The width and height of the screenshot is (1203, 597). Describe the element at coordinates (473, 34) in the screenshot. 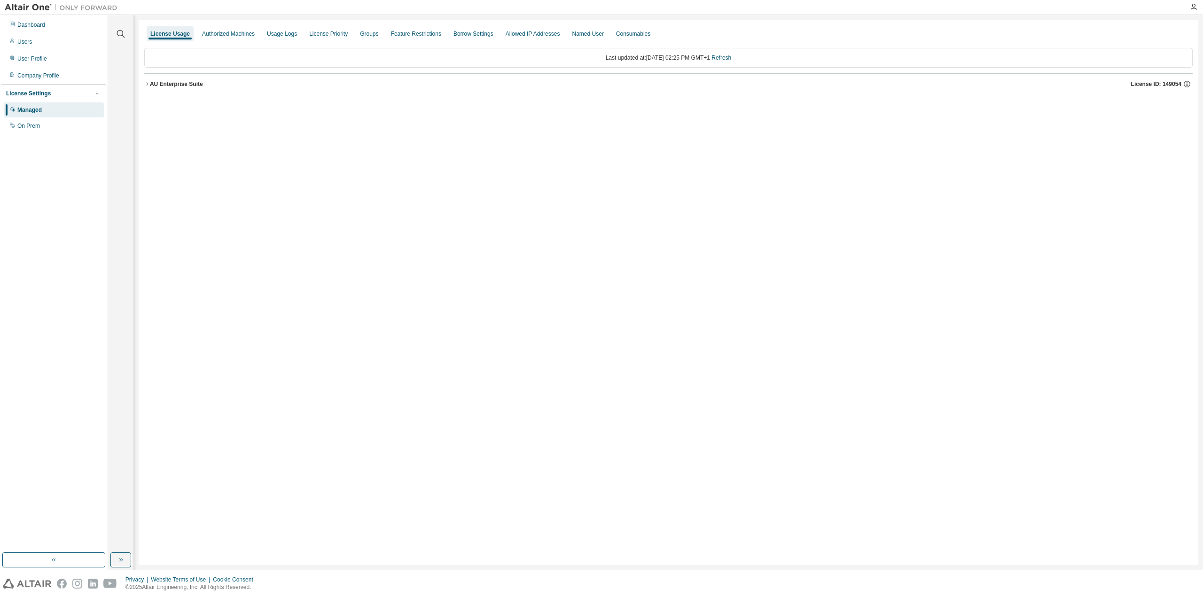

I see `div: Borrow Settings` at that location.